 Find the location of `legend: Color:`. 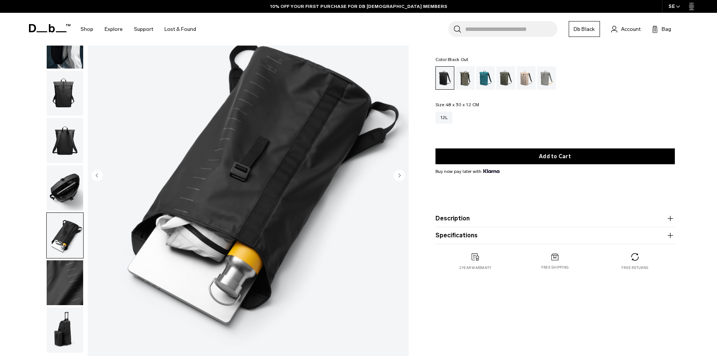

legend: Color: is located at coordinates (452, 59).